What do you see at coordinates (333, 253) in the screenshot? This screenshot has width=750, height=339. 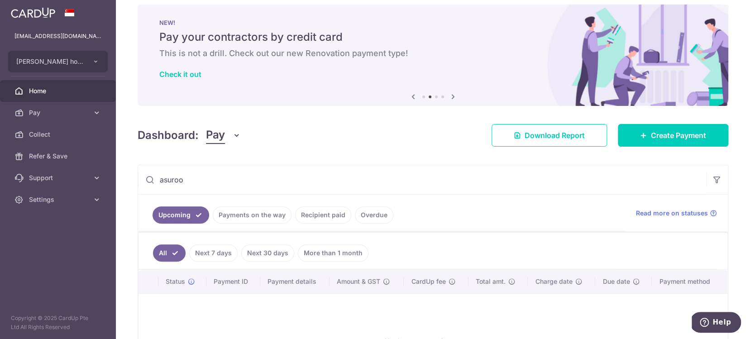 I see `a: More than 1 month` at bounding box center [333, 253].